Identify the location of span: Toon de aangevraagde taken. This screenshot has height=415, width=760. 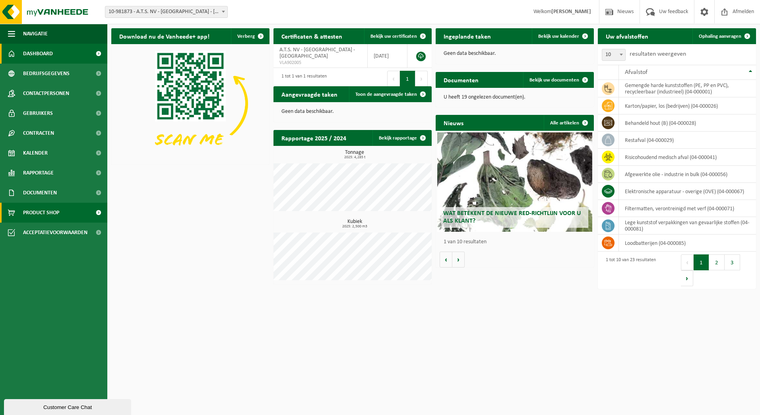
(386, 94).